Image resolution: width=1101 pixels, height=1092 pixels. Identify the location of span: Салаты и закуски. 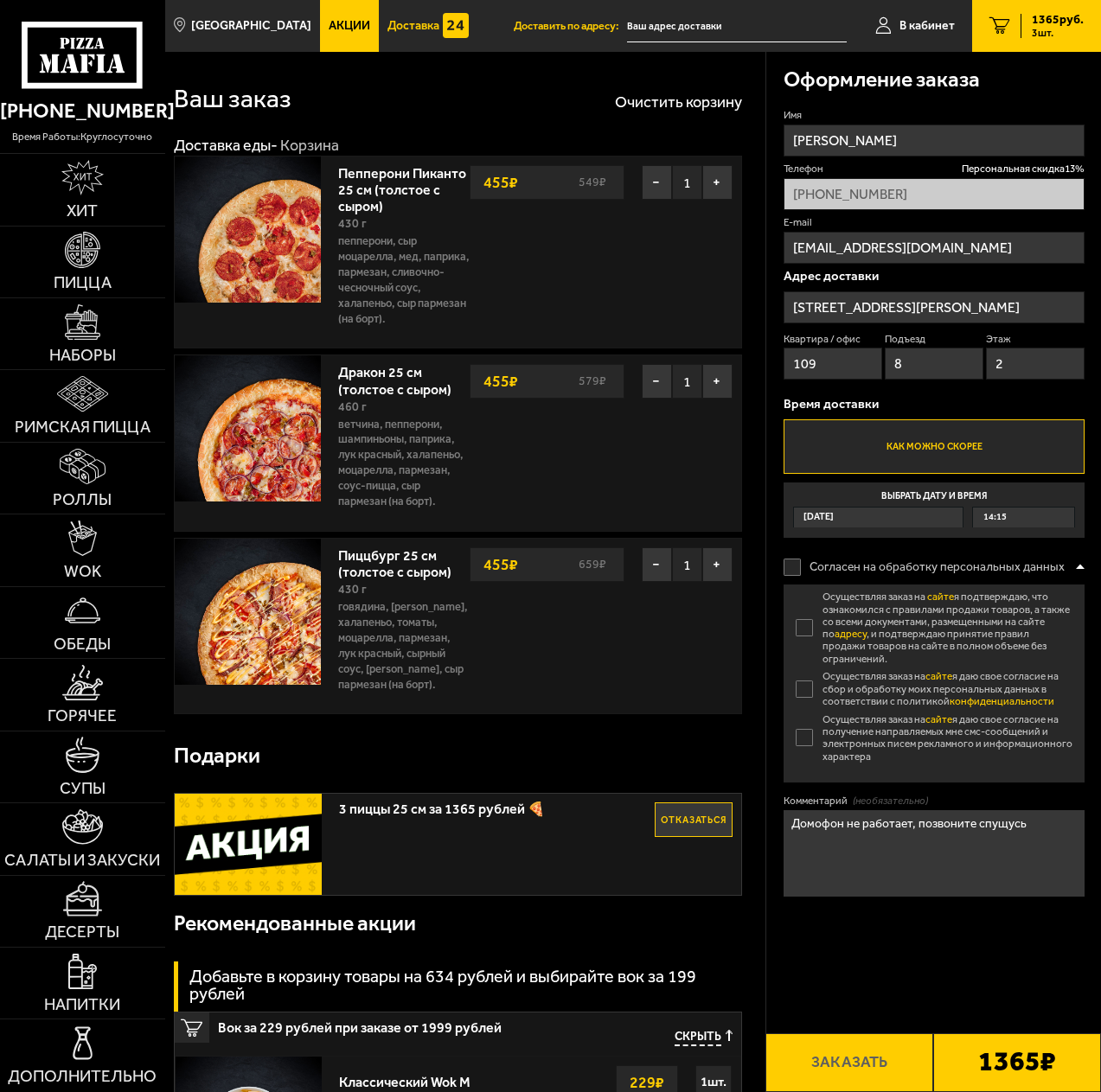
(82, 861).